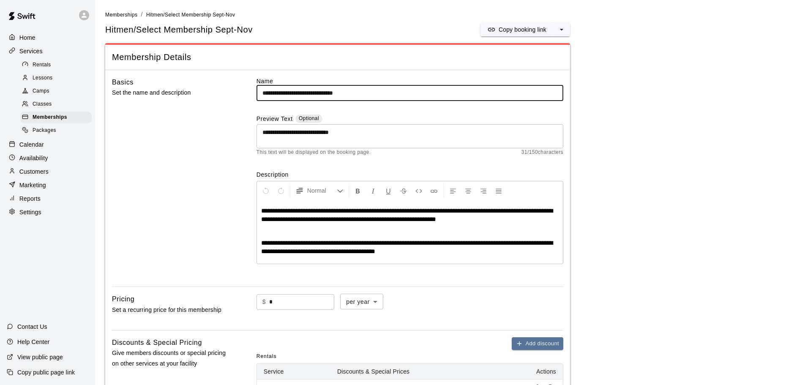 The image size is (805, 385). I want to click on p: Marketing, so click(33, 185).